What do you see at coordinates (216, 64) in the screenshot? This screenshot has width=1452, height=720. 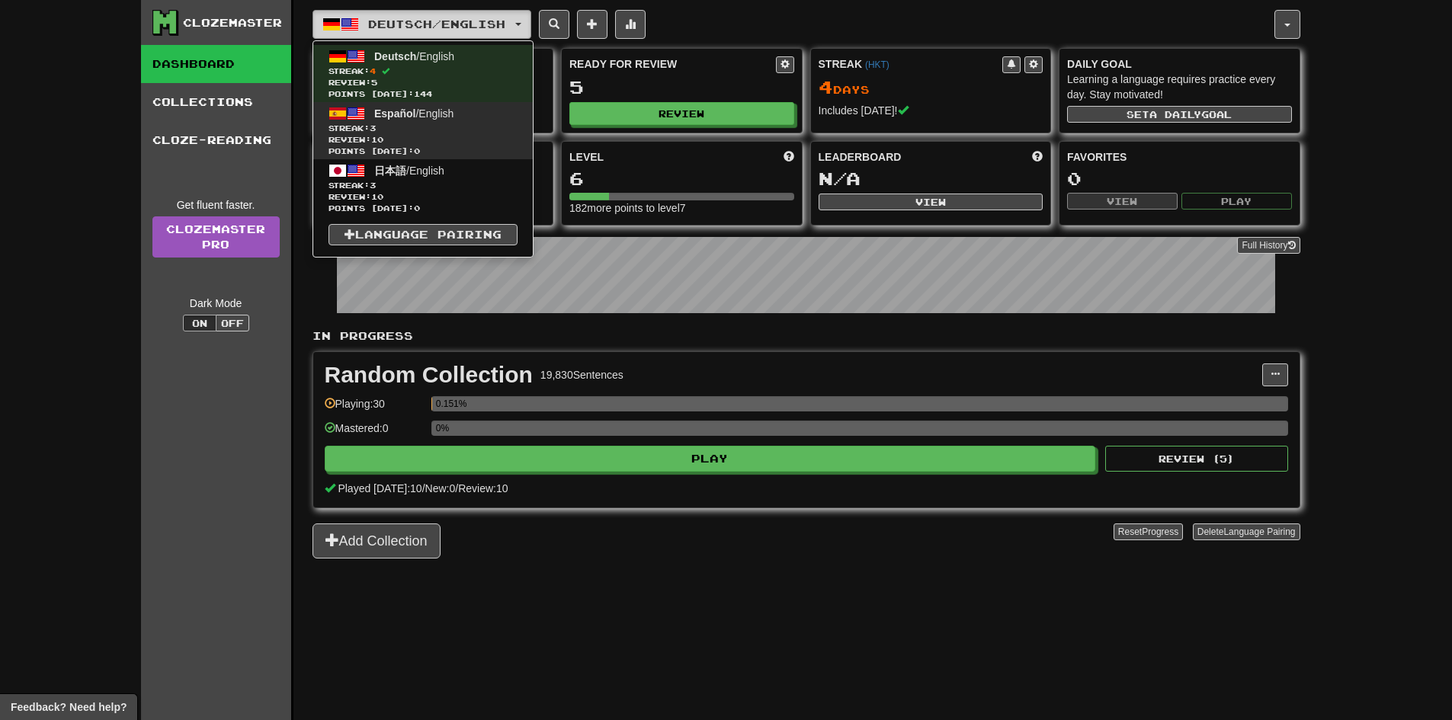 I see `a: Dashboard` at bounding box center [216, 64].